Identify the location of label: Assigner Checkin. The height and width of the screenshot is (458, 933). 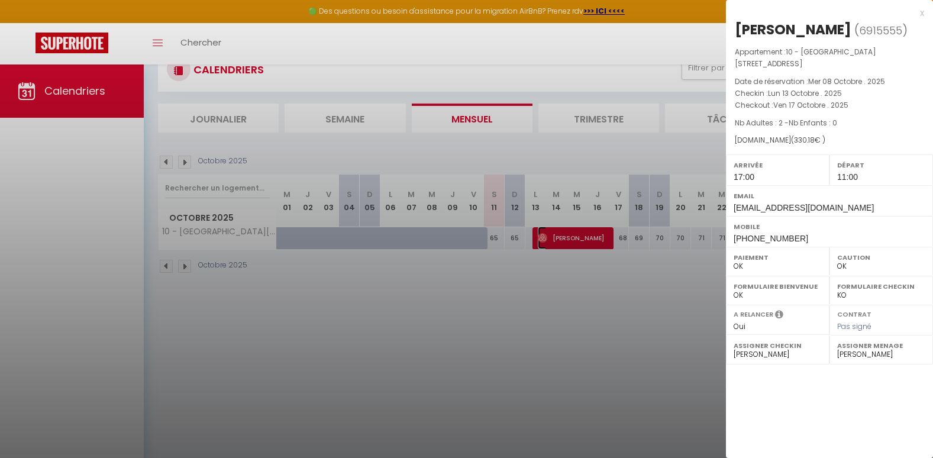
(777, 345).